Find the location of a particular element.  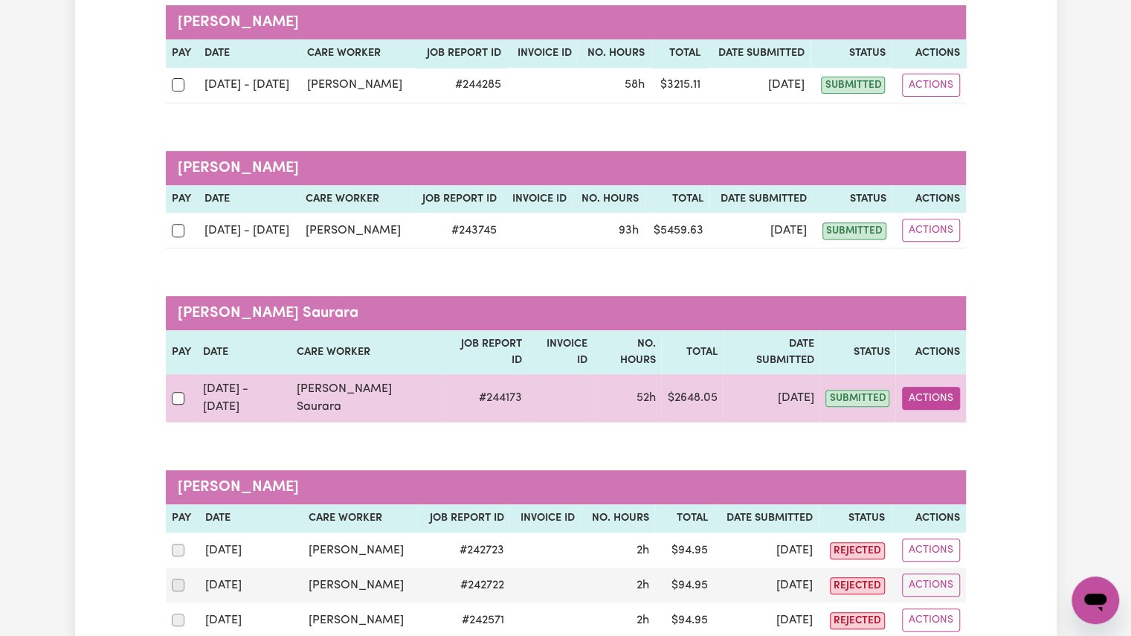

span: 93 hours is located at coordinates (629, 231).